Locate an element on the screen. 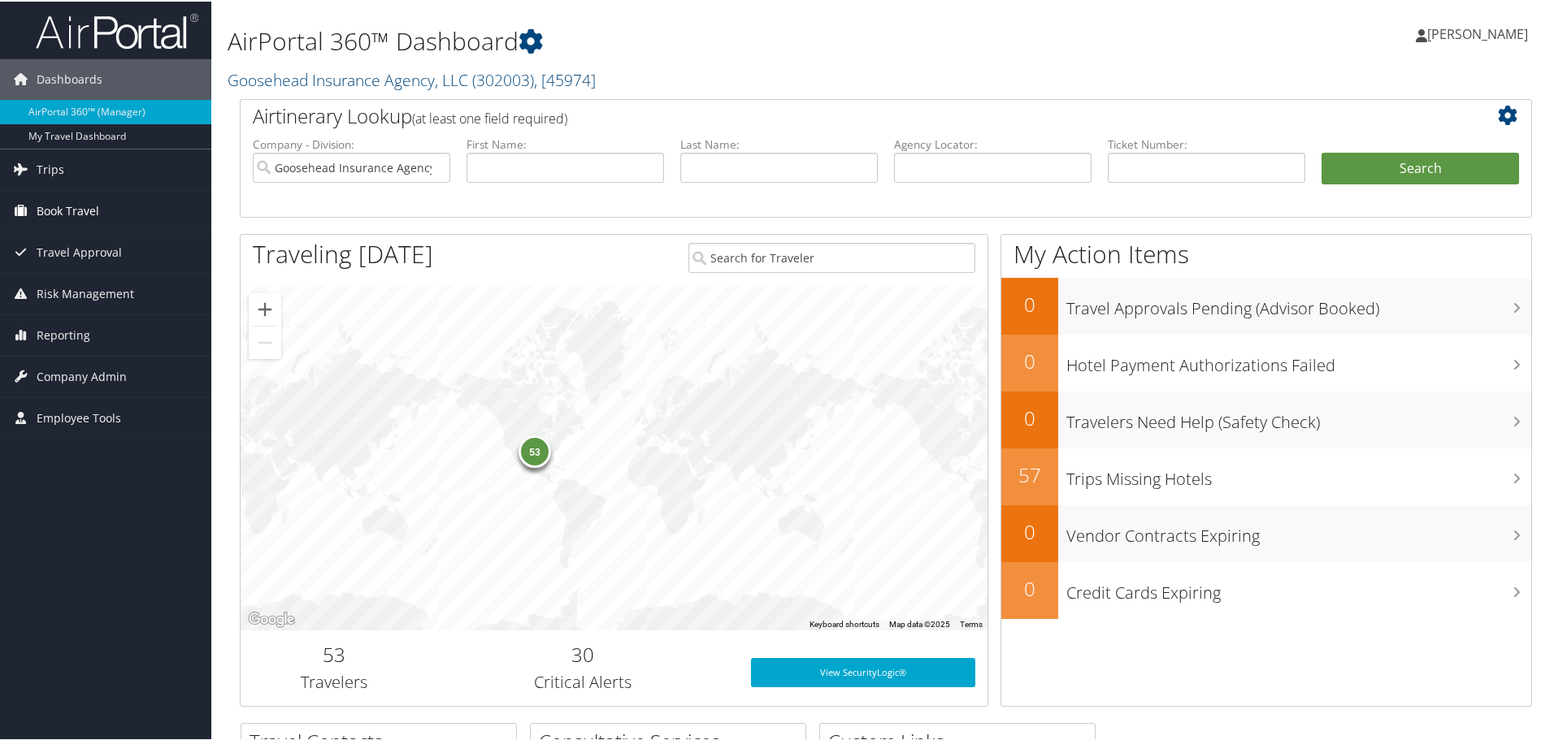  h2: 53 is located at coordinates (334, 653).